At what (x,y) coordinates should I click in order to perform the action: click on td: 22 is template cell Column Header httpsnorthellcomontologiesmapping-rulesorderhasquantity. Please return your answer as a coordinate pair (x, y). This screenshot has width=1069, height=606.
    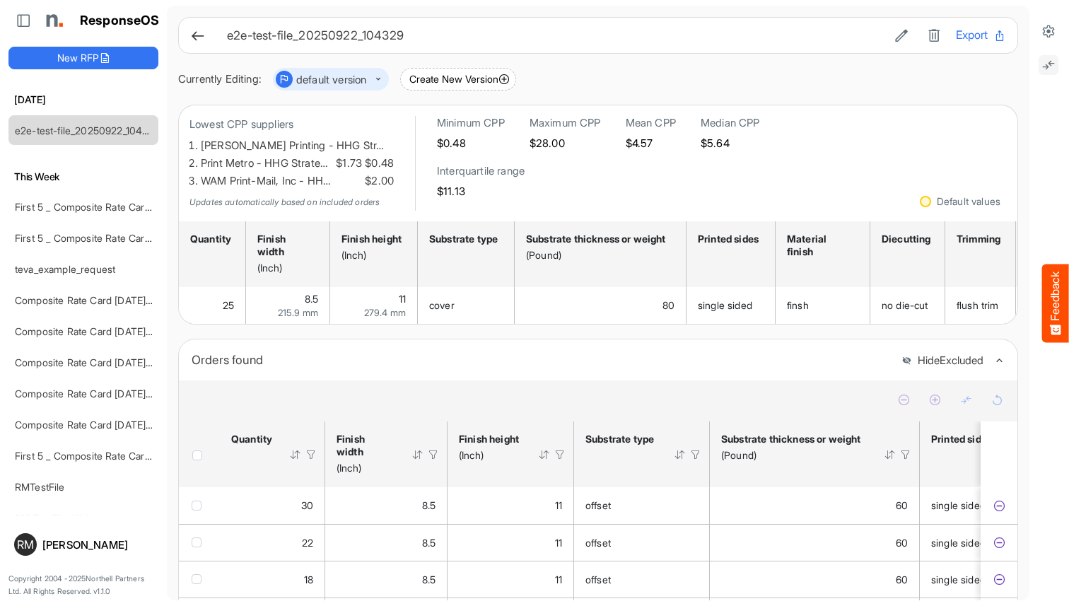
    Looking at the image, I should click on (272, 542).